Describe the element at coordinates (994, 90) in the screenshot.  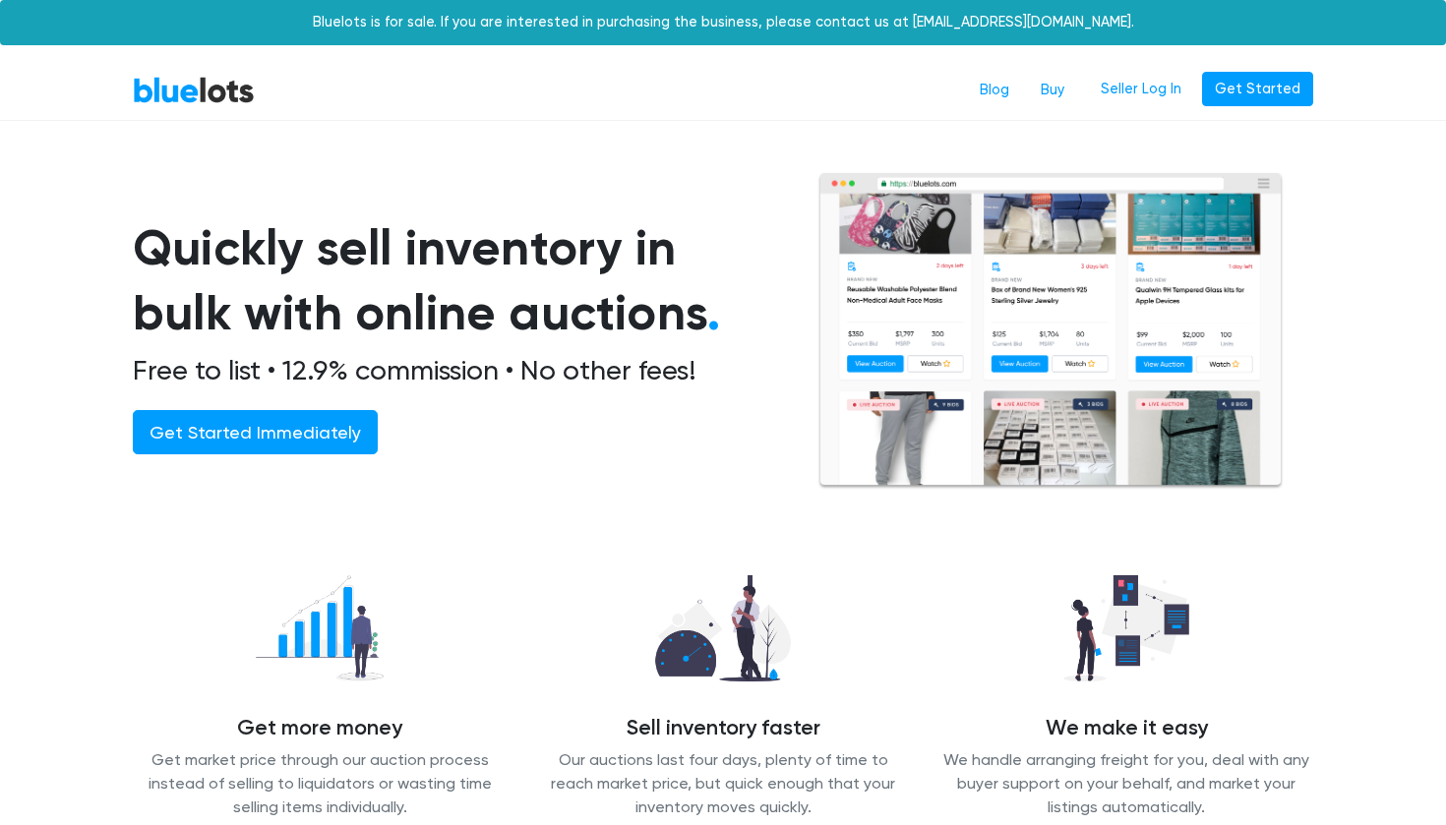
I see `a: Blog` at that location.